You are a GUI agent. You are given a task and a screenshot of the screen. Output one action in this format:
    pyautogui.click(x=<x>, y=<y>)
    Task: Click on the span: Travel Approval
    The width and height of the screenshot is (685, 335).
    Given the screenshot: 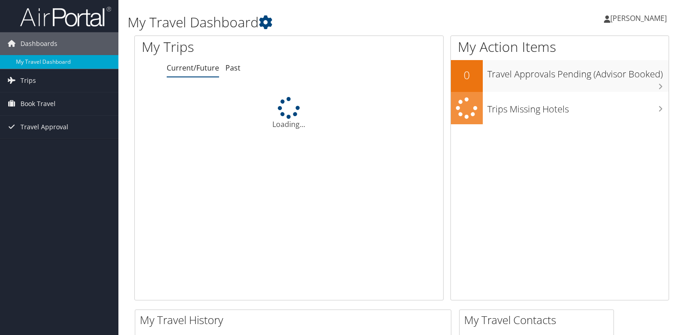 What is the action you would take?
    pyautogui.click(x=44, y=127)
    